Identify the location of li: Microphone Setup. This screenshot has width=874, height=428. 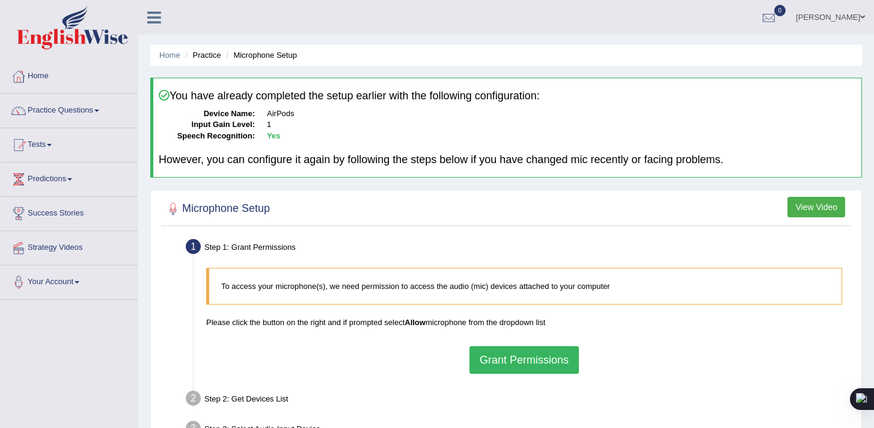
(260, 55).